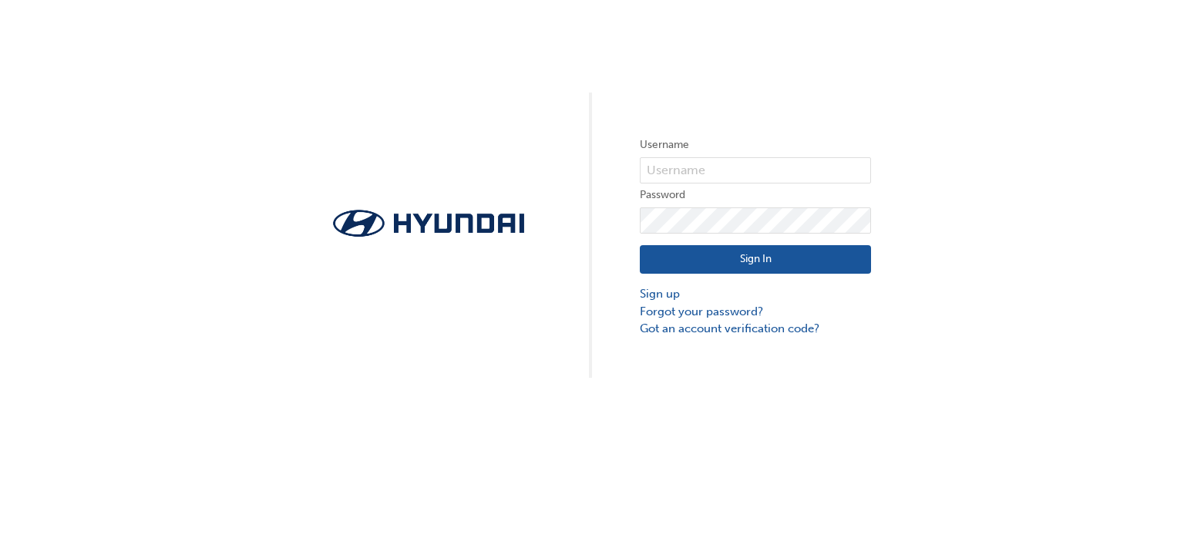  What do you see at coordinates (756, 312) in the screenshot?
I see `a: Forgot your password?` at bounding box center [756, 312].